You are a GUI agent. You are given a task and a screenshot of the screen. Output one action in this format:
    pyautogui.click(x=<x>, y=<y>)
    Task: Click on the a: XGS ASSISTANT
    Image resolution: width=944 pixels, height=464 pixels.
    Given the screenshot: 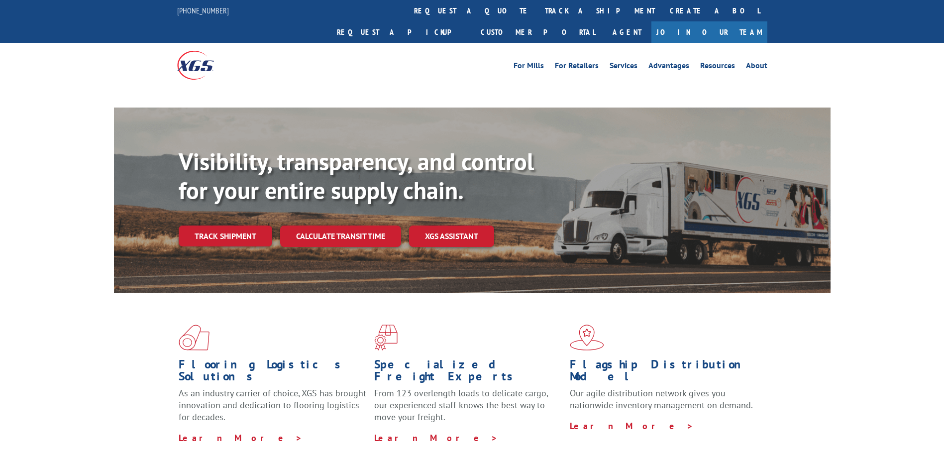 What is the action you would take?
    pyautogui.click(x=451, y=236)
    